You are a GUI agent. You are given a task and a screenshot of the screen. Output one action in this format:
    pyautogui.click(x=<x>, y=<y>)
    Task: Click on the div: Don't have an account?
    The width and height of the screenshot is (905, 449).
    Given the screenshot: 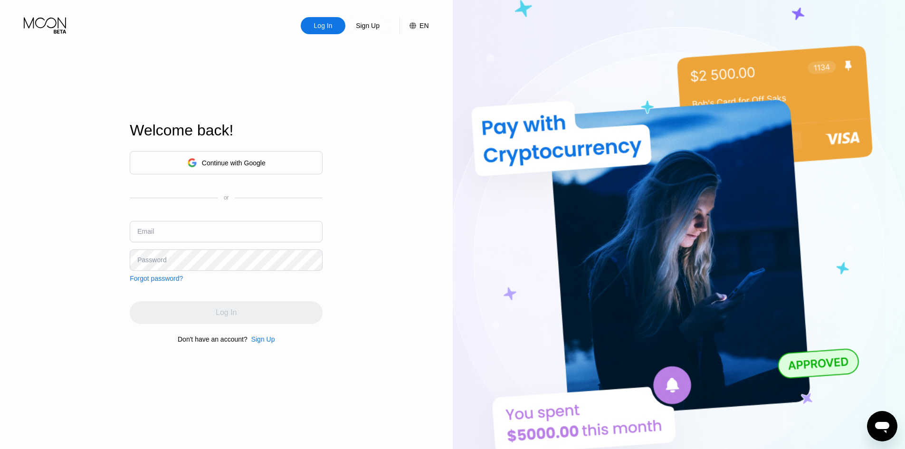 What is the action you would take?
    pyautogui.click(x=212, y=339)
    